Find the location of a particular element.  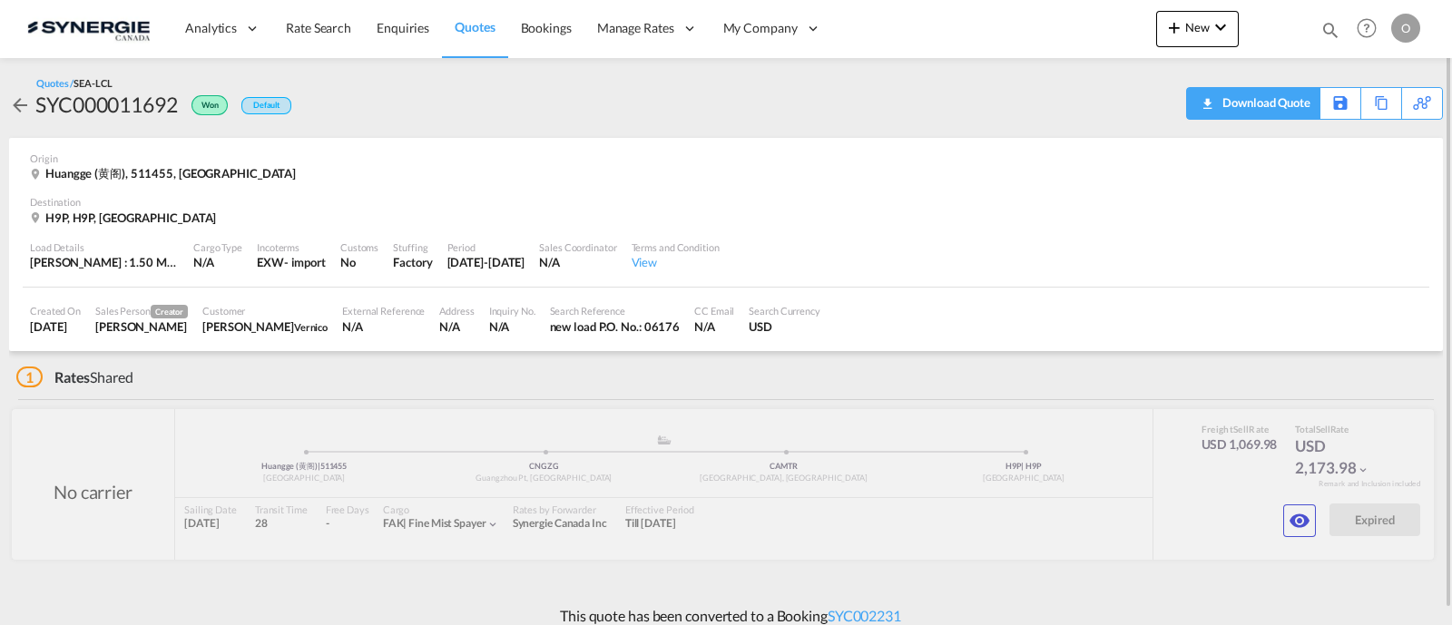

button: icon-plus 400-fgNewicon-chevron-down is located at coordinates (1197, 29).